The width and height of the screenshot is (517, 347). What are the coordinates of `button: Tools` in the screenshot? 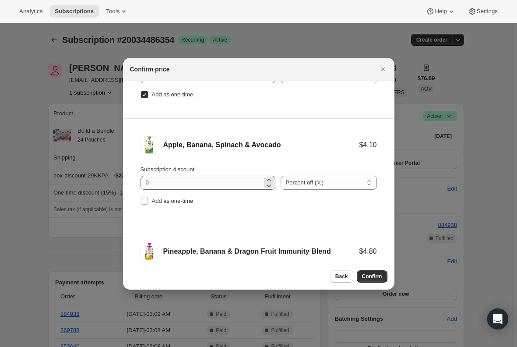 It's located at (117, 11).